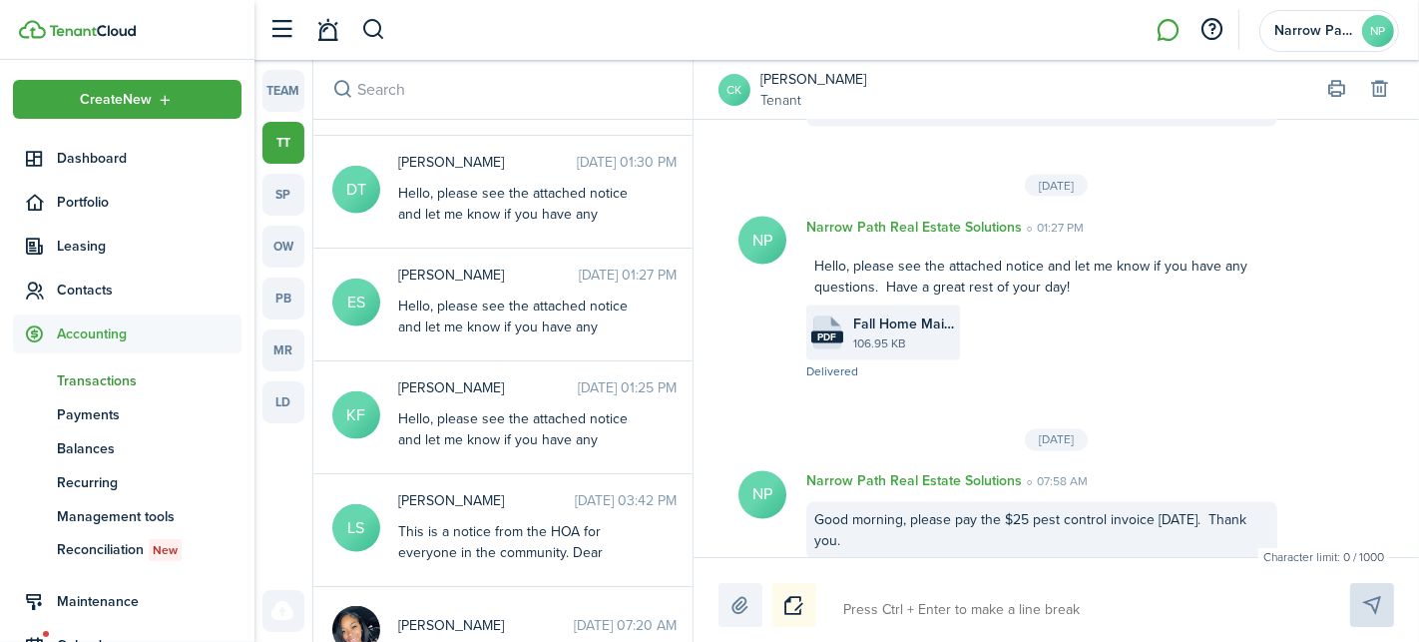 This screenshot has width=1419, height=642. What do you see at coordinates (127, 550) in the screenshot?
I see `a: ReconciliationNew` at bounding box center [127, 550].